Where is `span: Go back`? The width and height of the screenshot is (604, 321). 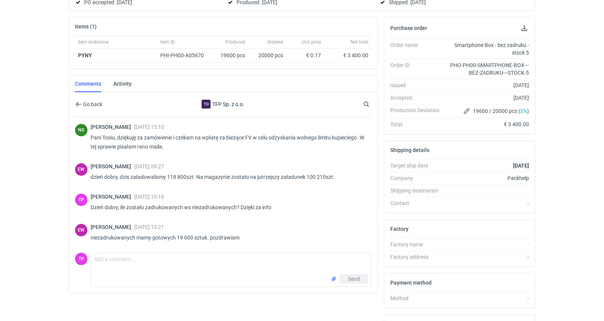
span: Go back is located at coordinates (92, 104).